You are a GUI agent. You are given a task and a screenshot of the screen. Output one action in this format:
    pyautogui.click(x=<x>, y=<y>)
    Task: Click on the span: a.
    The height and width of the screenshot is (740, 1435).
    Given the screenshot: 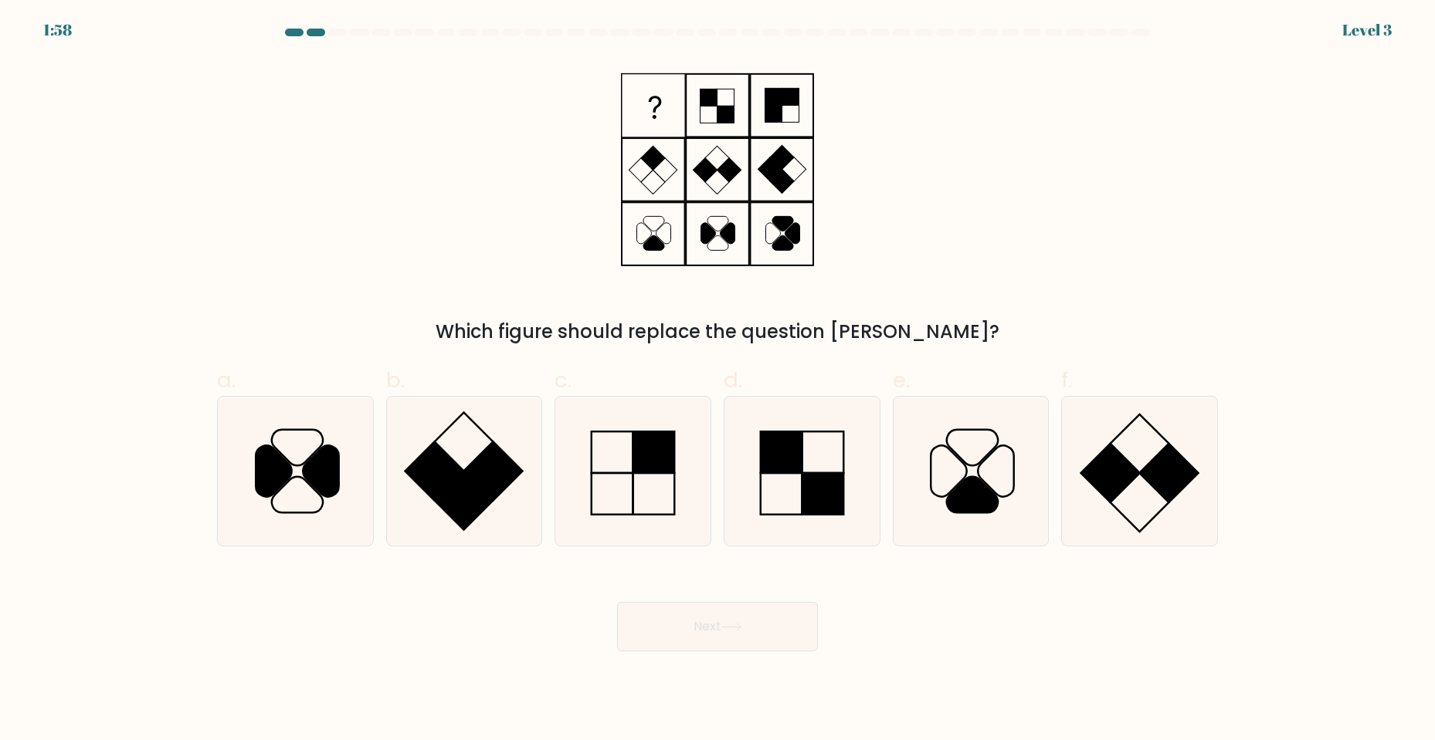 What is the action you would take?
    pyautogui.click(x=226, y=380)
    